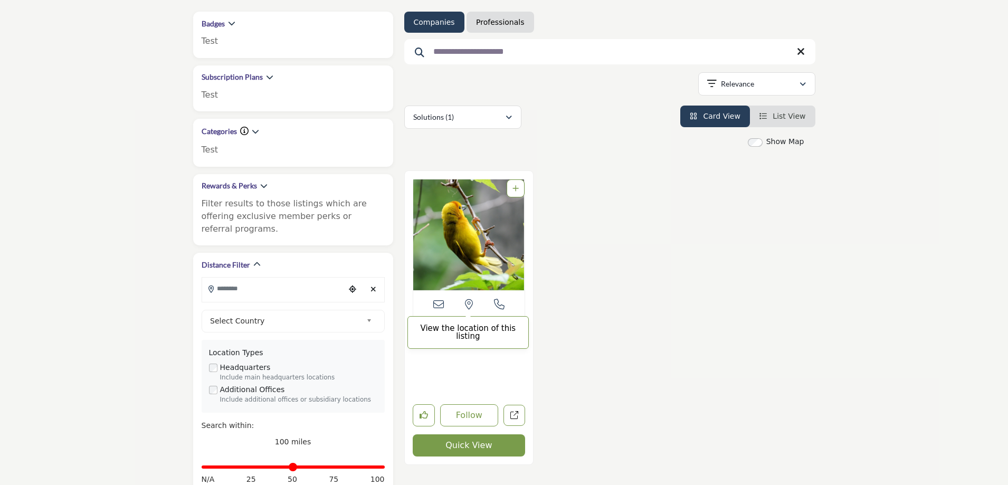 The image size is (1008, 485). Describe the element at coordinates (737, 84) in the screenshot. I see `p: Relevance` at that location.